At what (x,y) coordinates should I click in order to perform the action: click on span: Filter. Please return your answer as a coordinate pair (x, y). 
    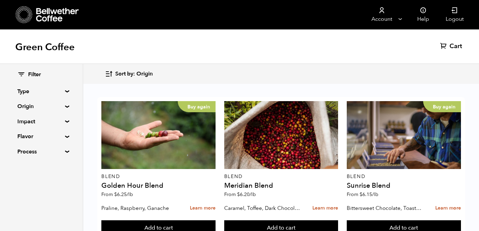
    Looking at the image, I should click on (34, 75).